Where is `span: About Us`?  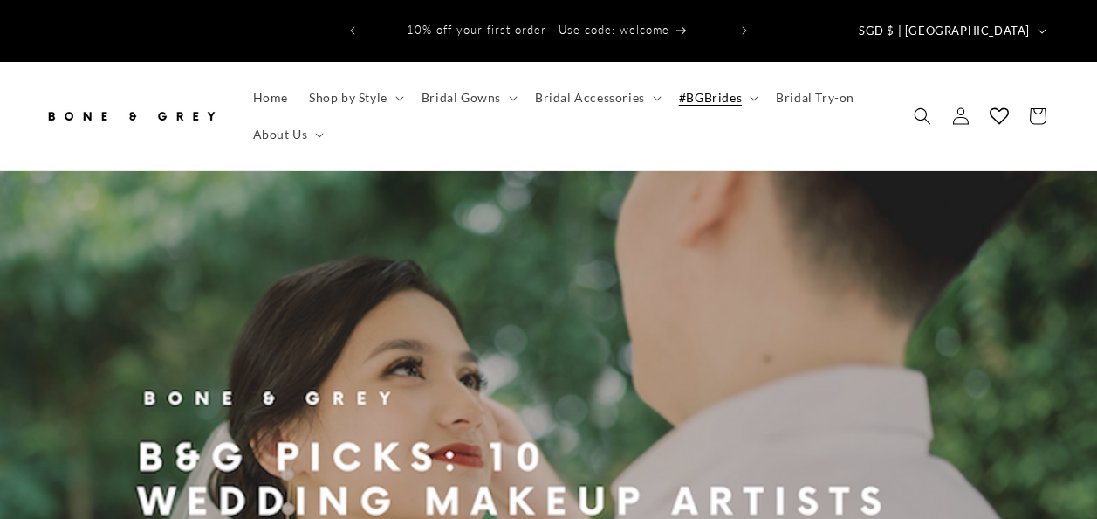 span: About Us is located at coordinates (280, 134).